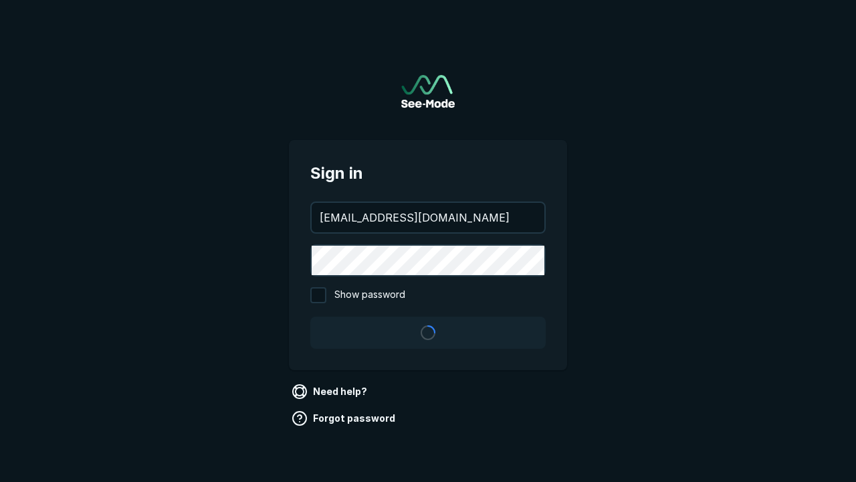 Image resolution: width=856 pixels, height=482 pixels. Describe the element at coordinates (370, 295) in the screenshot. I see `span: Show password` at that location.